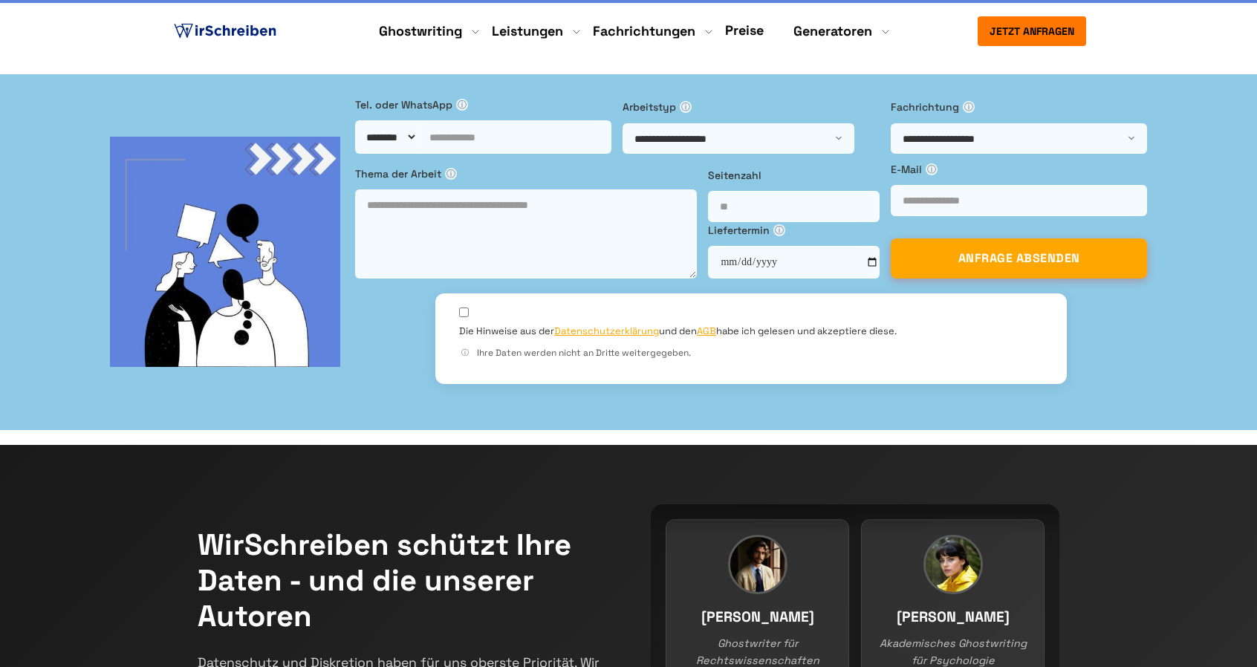 Image resolution: width=1257 pixels, height=667 pixels. What do you see at coordinates (402, 581) in the screenshot?
I see `h2: WirSchreiben schützt Ihre Daten - und die unserer Autoren` at bounding box center [402, 581].